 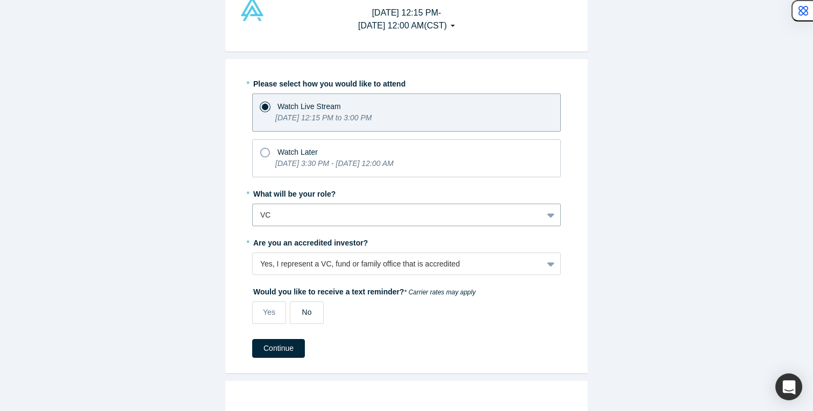 I want to click on label: Are you an accredited investor?, so click(x=407, y=241).